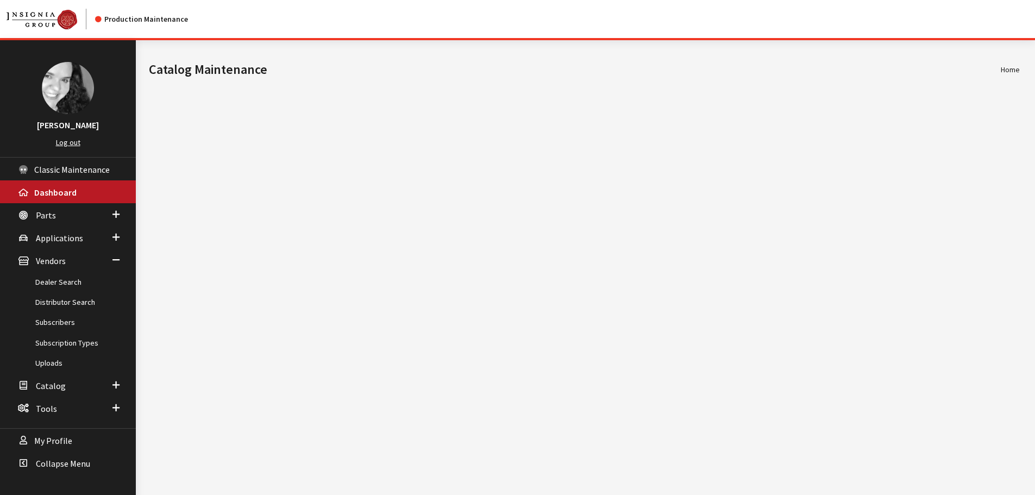 This screenshot has height=495, width=1035. Describe the element at coordinates (1010, 70) in the screenshot. I see `li: Home` at that location.